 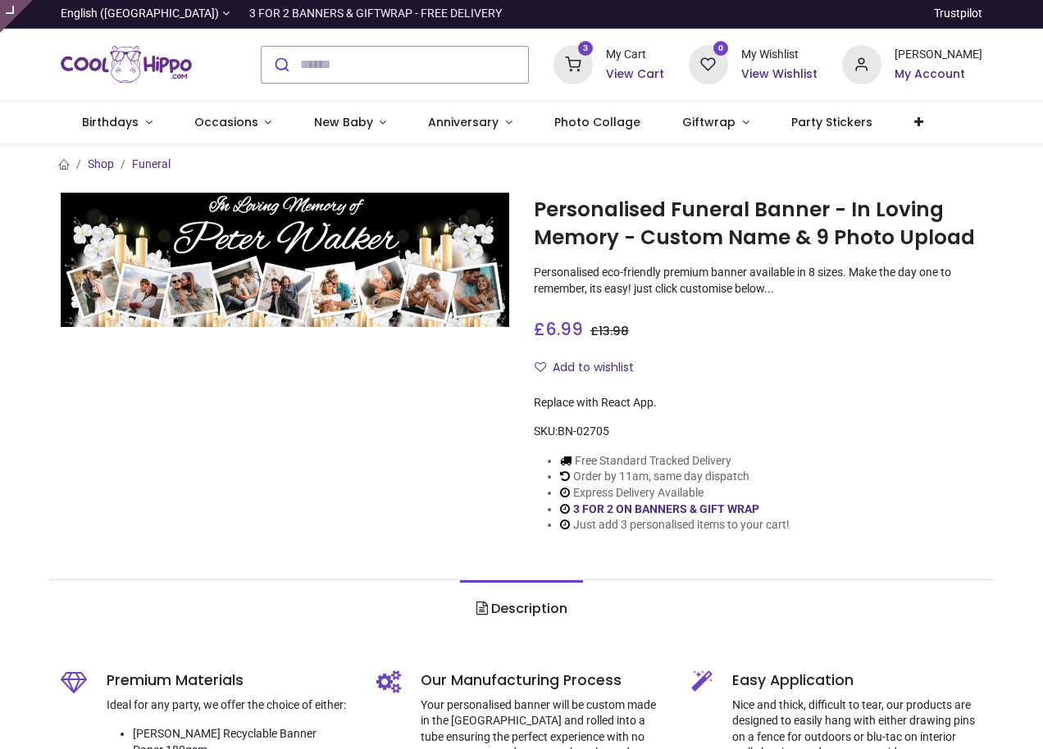 I want to click on h1: Personalised Funeral Banner - In Loving Memory - Custom Name & 9 Photo Upload, so click(x=757, y=224).